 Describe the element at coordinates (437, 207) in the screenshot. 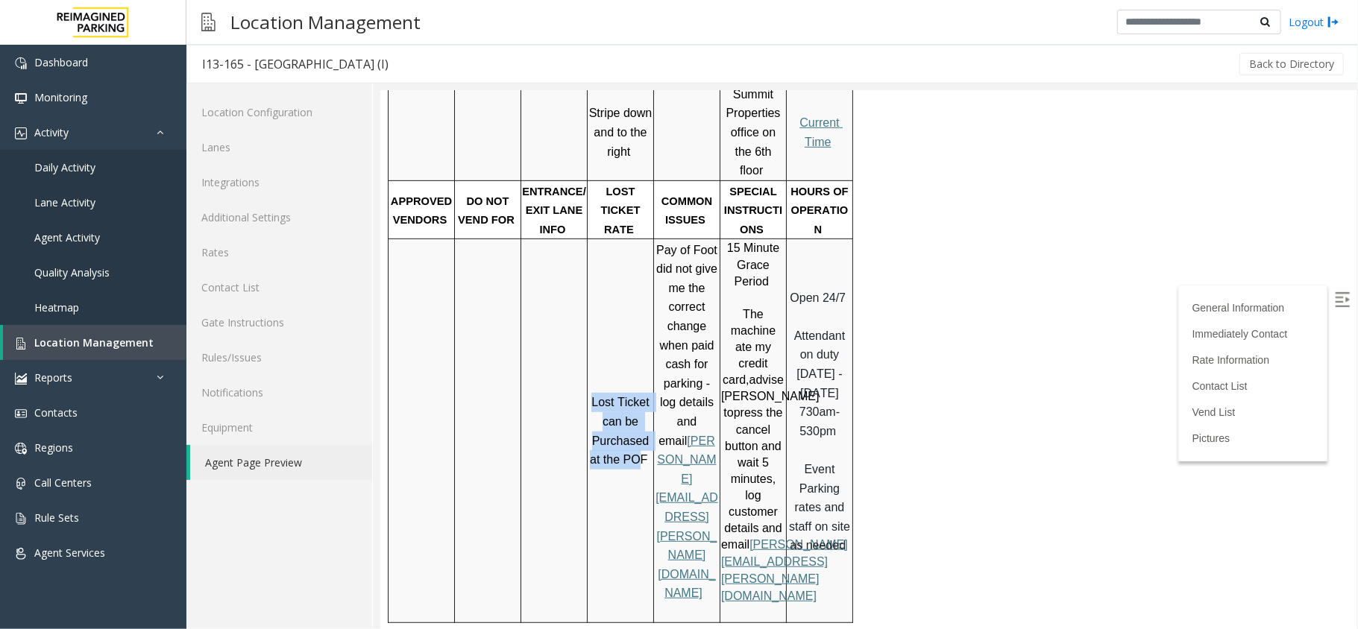

I see `span: Open 24/7` at that location.